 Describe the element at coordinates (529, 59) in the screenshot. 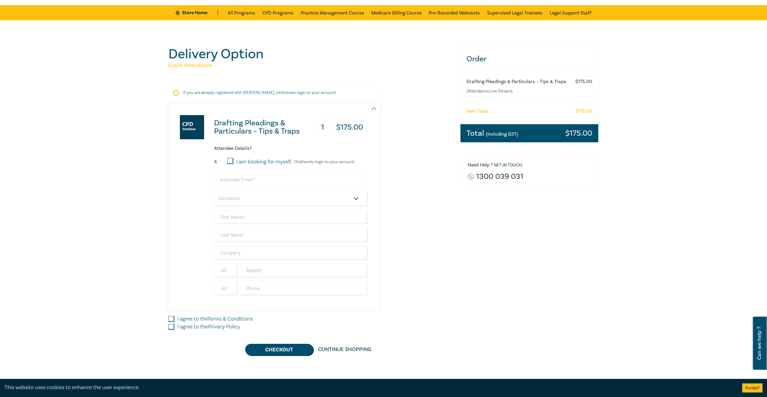

I see `h3: Order` at that location.